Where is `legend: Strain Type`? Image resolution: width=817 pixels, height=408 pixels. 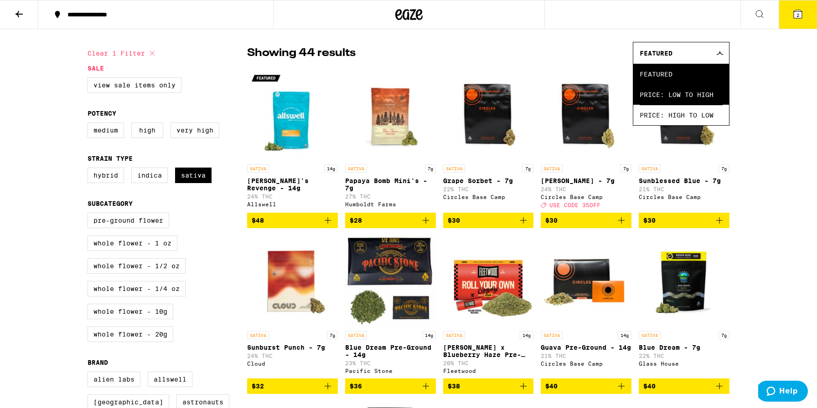
legend: Strain Type is located at coordinates (110, 159).